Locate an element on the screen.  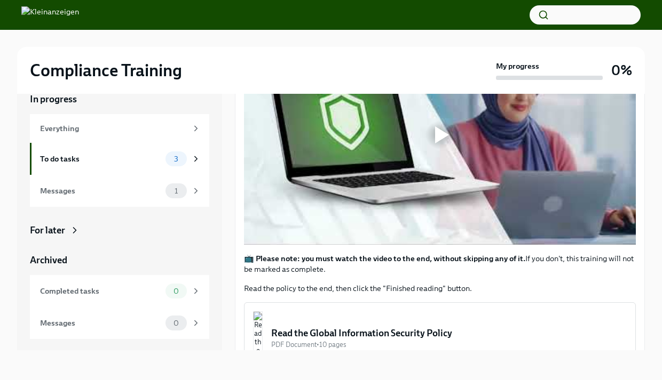
span: 1 is located at coordinates (176, 191).